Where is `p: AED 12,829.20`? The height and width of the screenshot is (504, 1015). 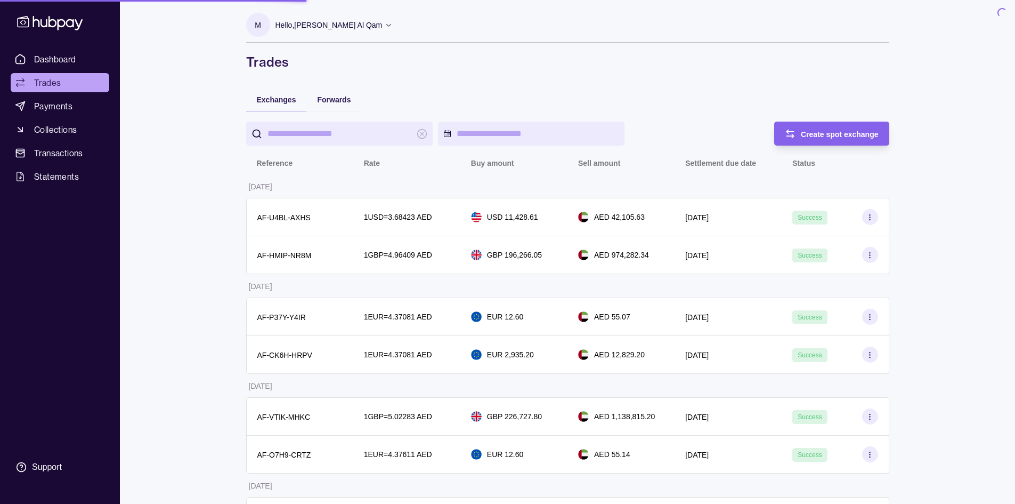 p: AED 12,829.20 is located at coordinates (619, 354).